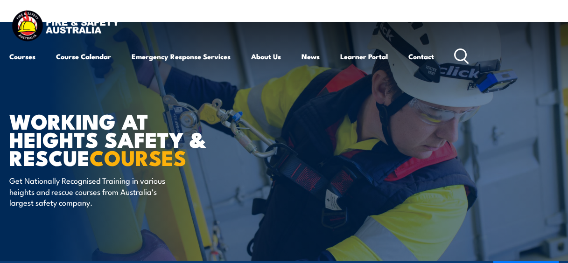  I want to click on a: Contact, so click(421, 56).